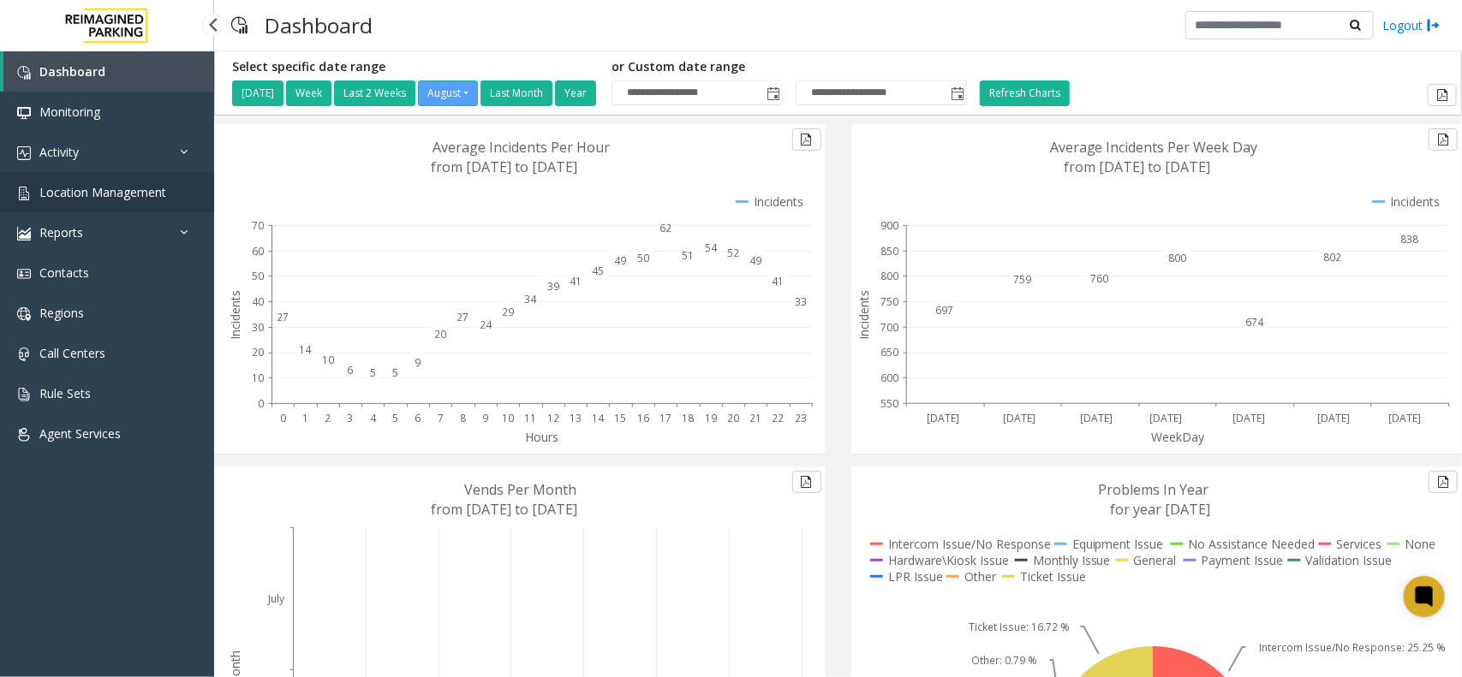  What do you see at coordinates (944, 311) in the screenshot?
I see `text: 697` at bounding box center [944, 311].